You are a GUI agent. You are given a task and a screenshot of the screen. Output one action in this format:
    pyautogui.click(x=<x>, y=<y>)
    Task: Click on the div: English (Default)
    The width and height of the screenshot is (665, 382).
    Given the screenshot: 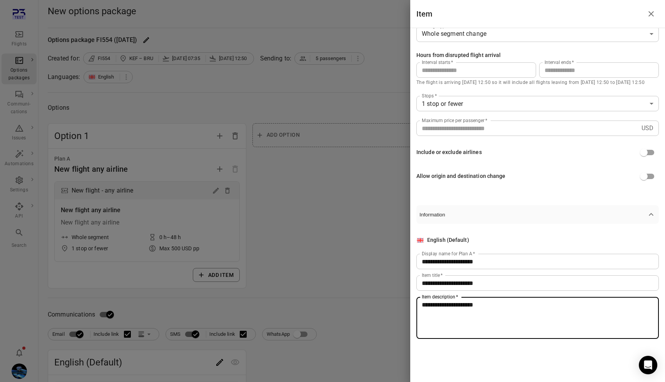 What is the action you would take?
    pyautogui.click(x=448, y=240)
    